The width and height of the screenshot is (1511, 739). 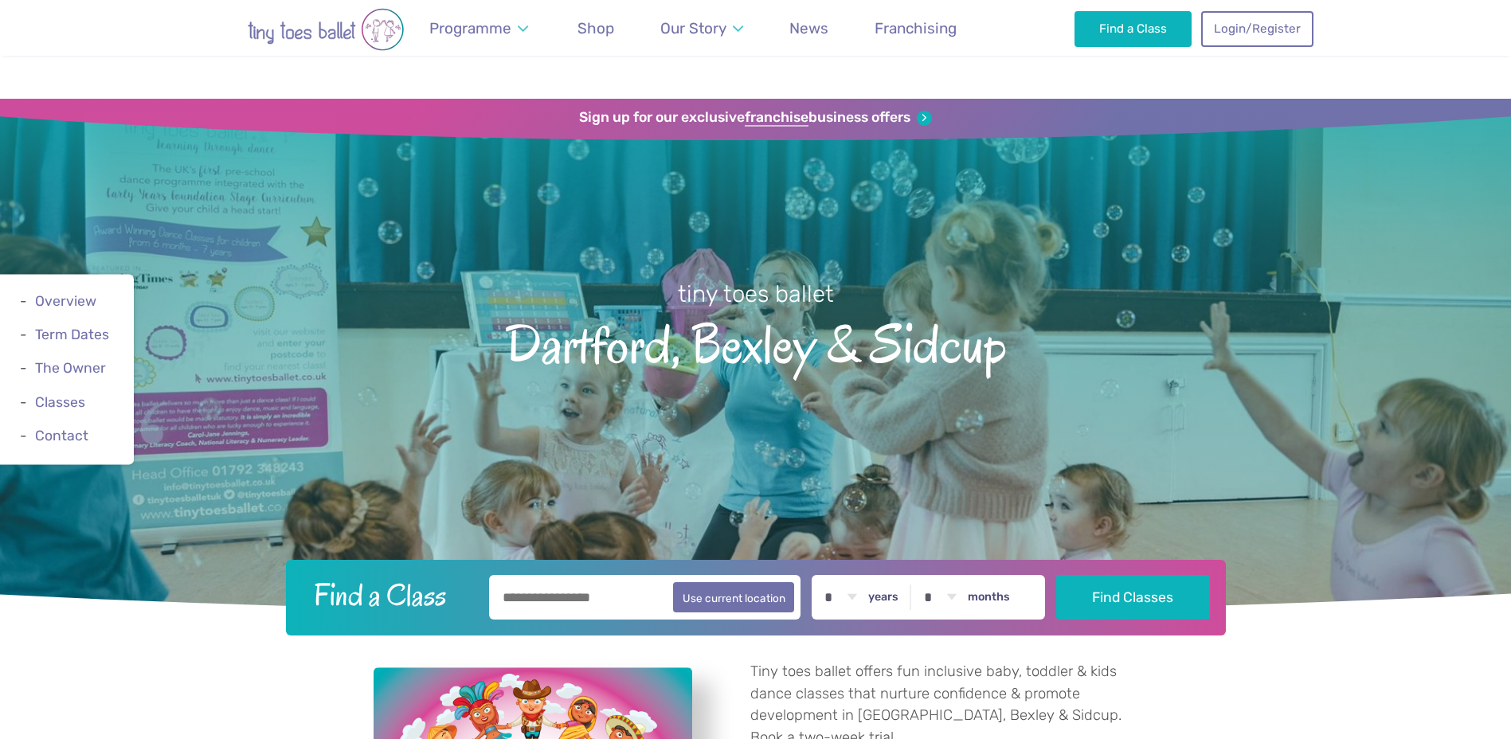 I want to click on a: Overview, so click(x=65, y=301).